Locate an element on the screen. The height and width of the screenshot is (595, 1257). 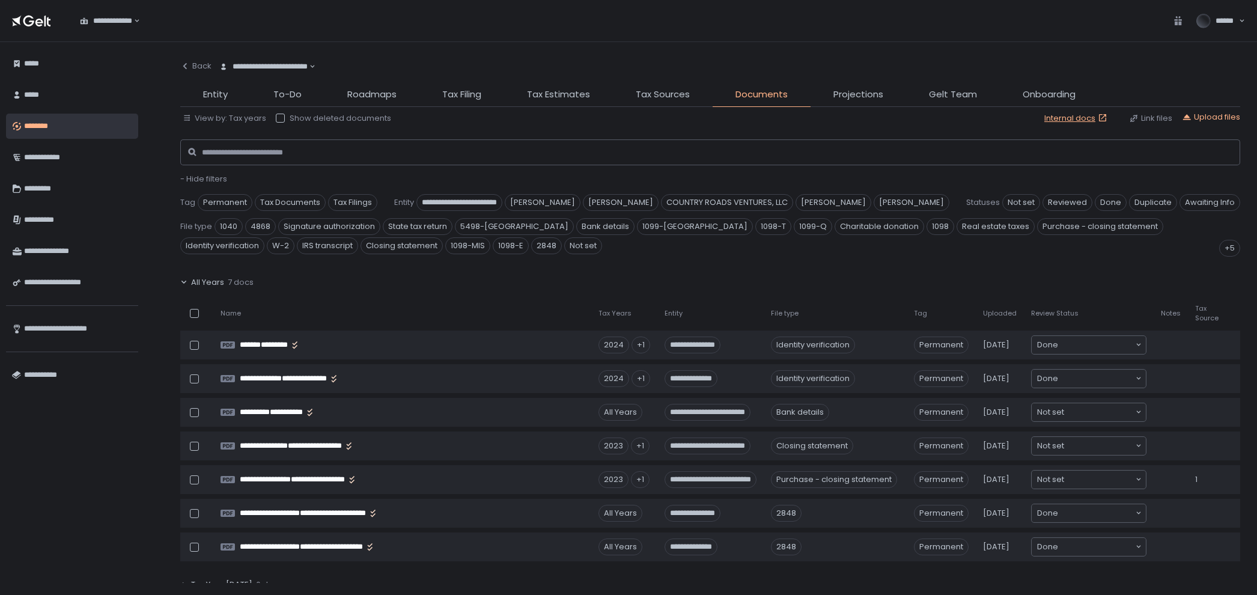
span: Tax Filing is located at coordinates (462, 94).